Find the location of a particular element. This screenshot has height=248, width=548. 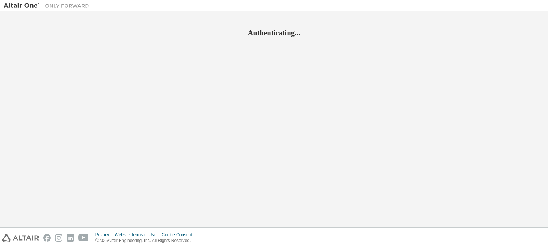

img: altair_logo.svg is located at coordinates (20, 238).